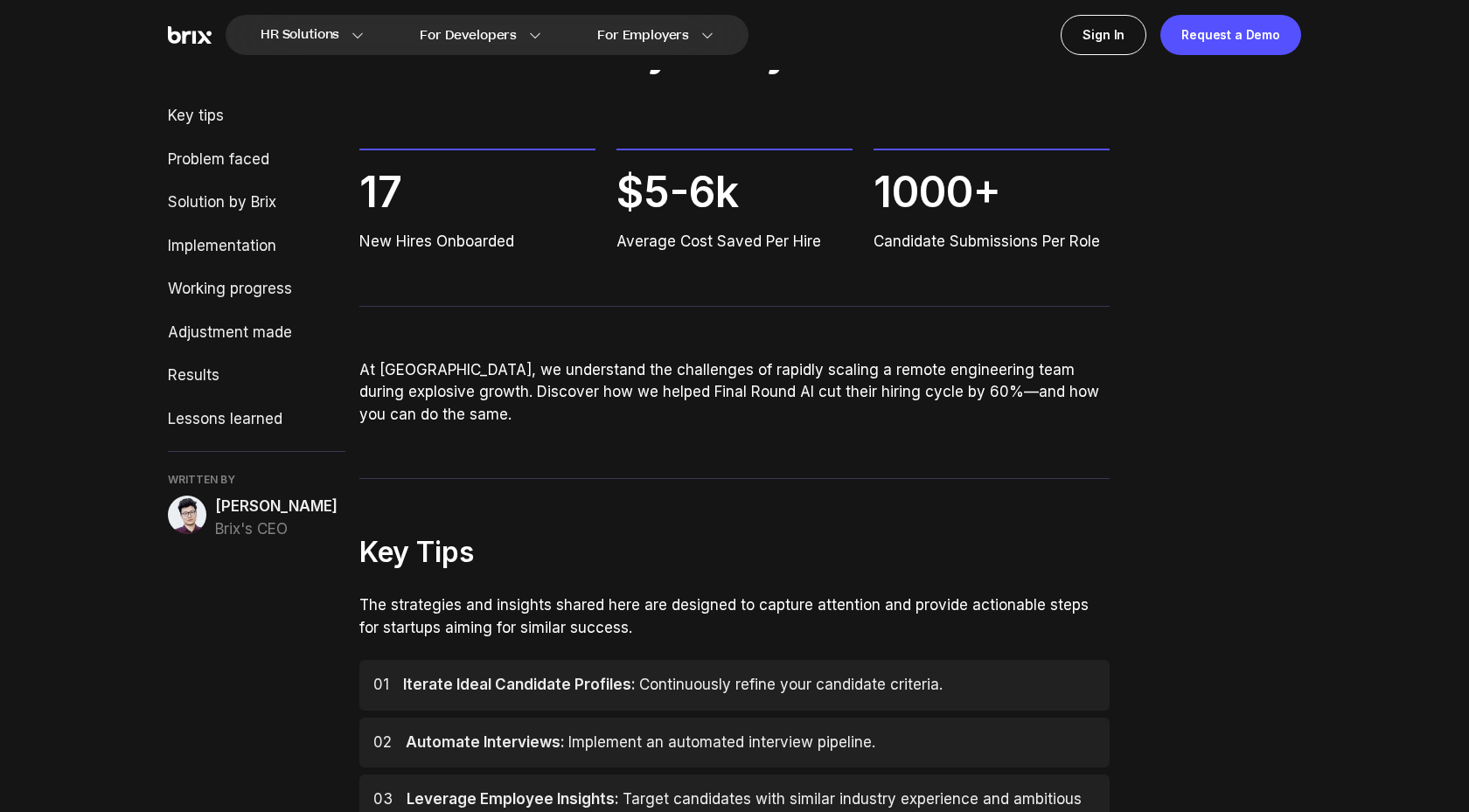  I want to click on span: Iterate Ideal Candidate Profiles:, so click(520, 684).